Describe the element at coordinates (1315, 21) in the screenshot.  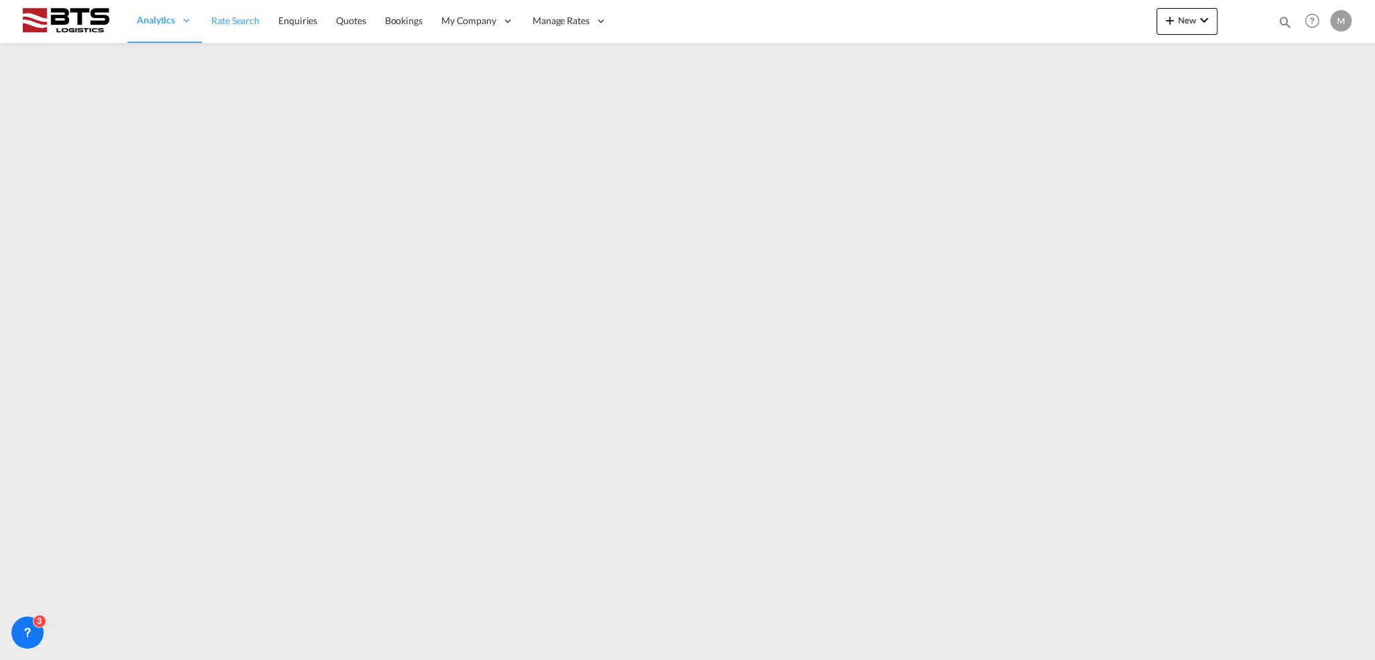
I see `div: Help` at that location.